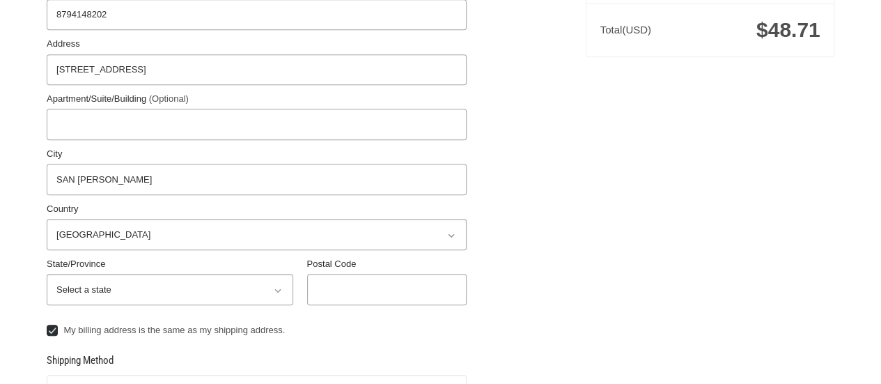 The height and width of the screenshot is (384, 881). What do you see at coordinates (387, 264) in the screenshot?
I see `label: Postal Code` at bounding box center [387, 264].